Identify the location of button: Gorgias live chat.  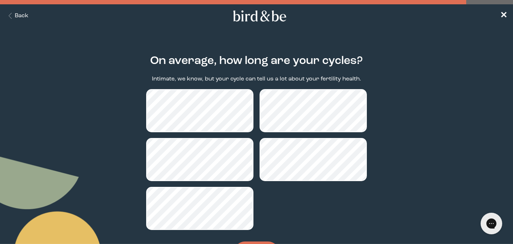
(14, 13).